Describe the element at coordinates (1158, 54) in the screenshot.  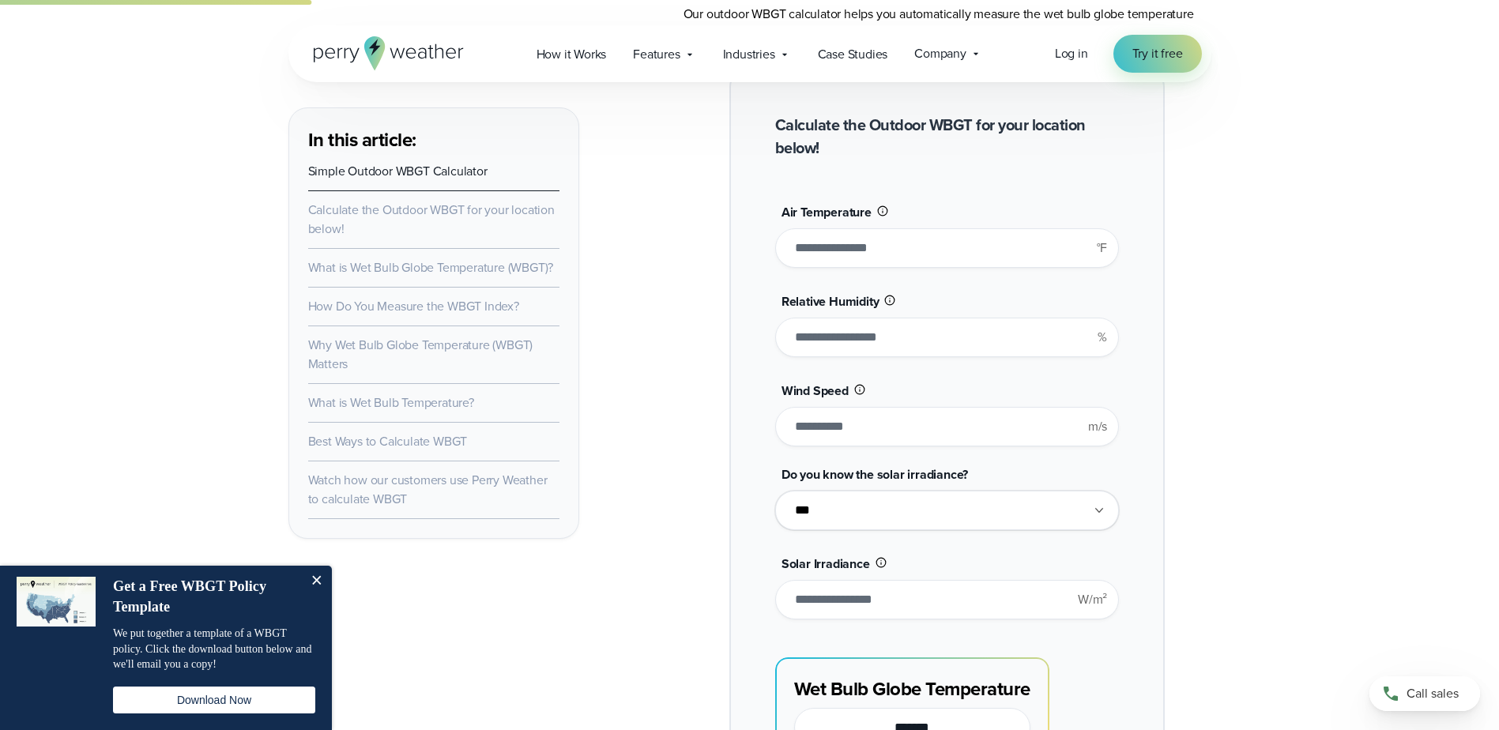
I see `span: Try it free` at that location.